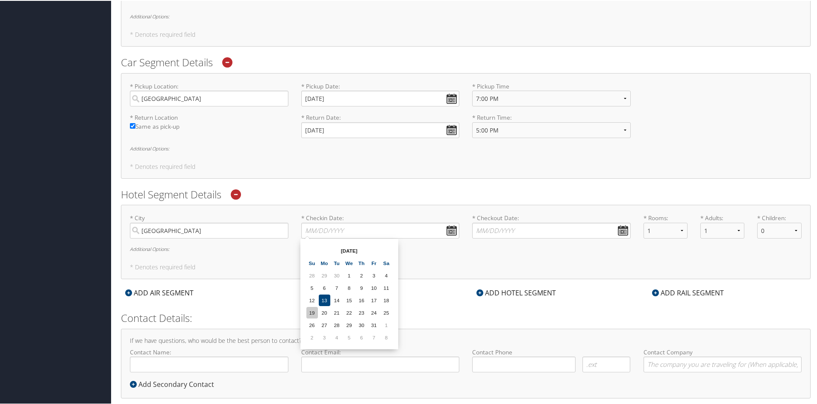 This screenshot has height=404, width=817. What do you see at coordinates (312, 324) in the screenshot?
I see `td: 26` at bounding box center [312, 324].